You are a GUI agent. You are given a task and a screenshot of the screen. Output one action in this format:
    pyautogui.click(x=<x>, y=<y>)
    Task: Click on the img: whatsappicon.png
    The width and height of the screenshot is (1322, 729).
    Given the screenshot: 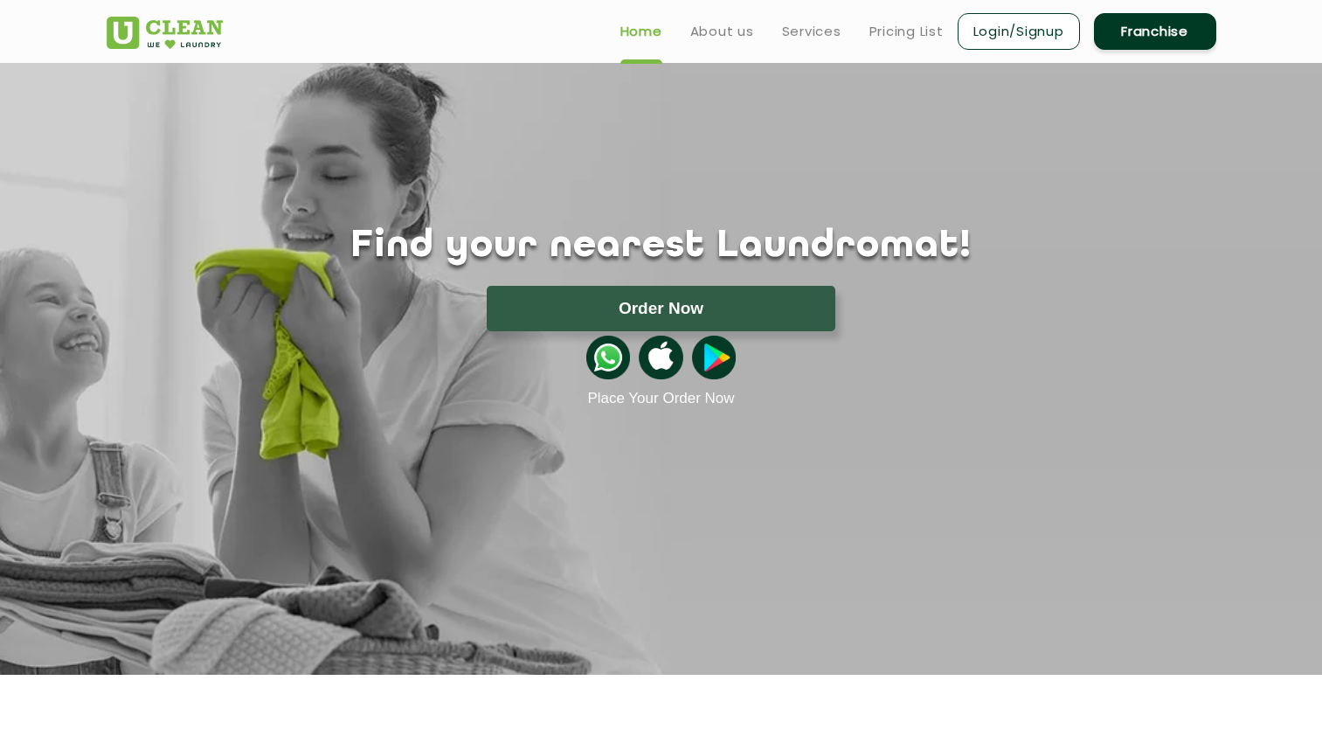 What is the action you would take?
    pyautogui.click(x=608, y=357)
    